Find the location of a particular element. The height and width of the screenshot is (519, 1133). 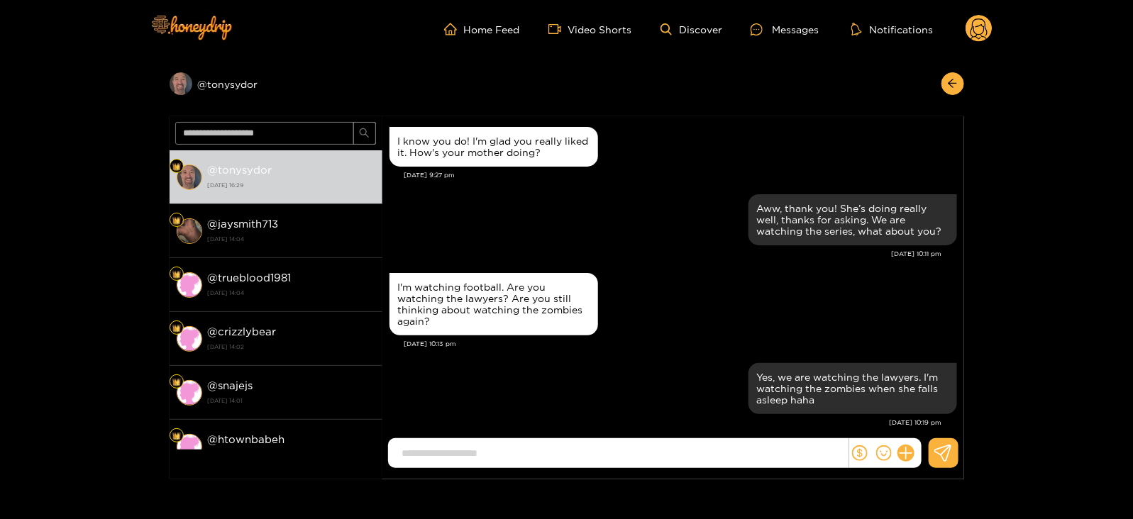

strong: @ trueblood1981 is located at coordinates (250, 277).